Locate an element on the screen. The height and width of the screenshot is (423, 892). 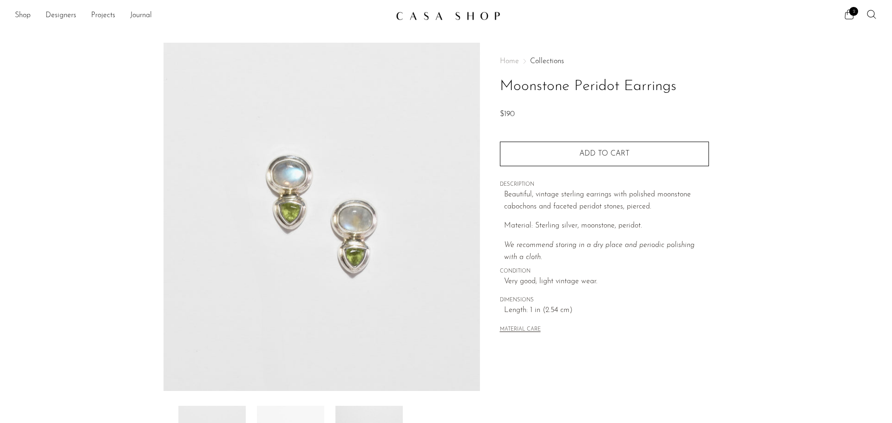
a: Shop is located at coordinates (23, 16).